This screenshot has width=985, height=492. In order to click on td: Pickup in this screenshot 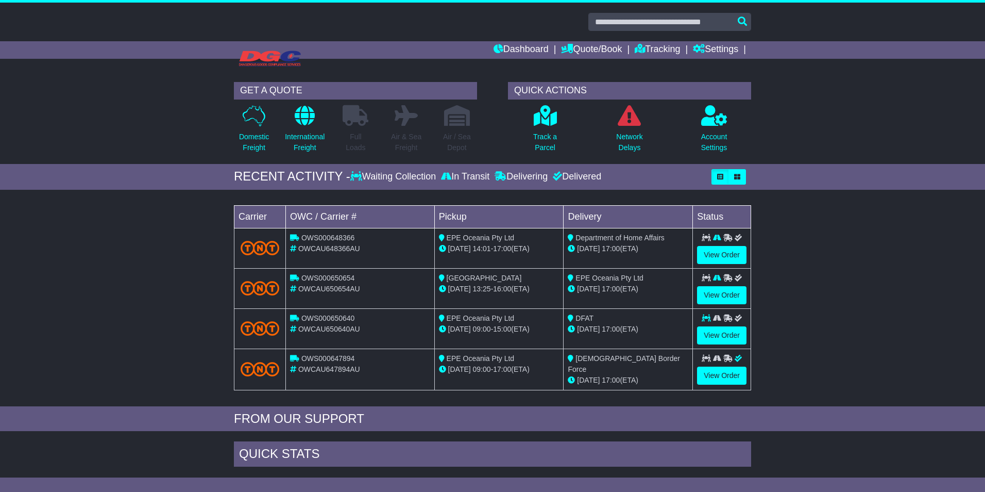, I will do `click(499, 216)`.